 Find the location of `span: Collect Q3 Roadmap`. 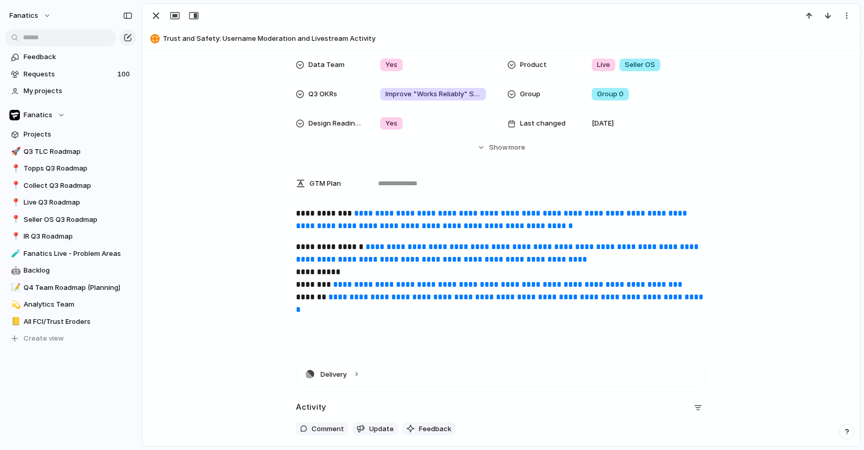

span: Collect Q3 Roadmap is located at coordinates (78, 186).